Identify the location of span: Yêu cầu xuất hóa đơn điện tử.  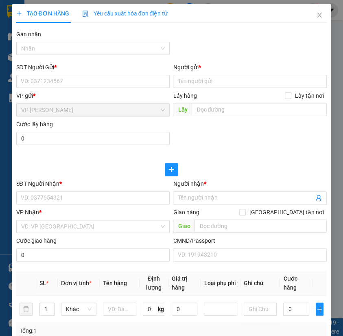
(125, 13).